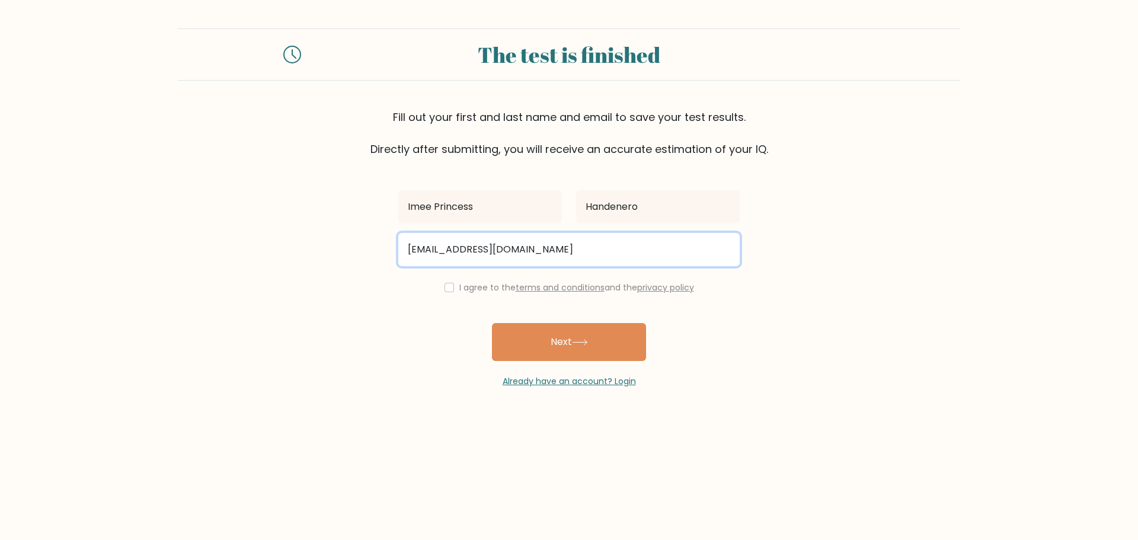 Image resolution: width=1138 pixels, height=540 pixels. Describe the element at coordinates (569, 55) in the screenshot. I see `div: The test is finished` at that location.